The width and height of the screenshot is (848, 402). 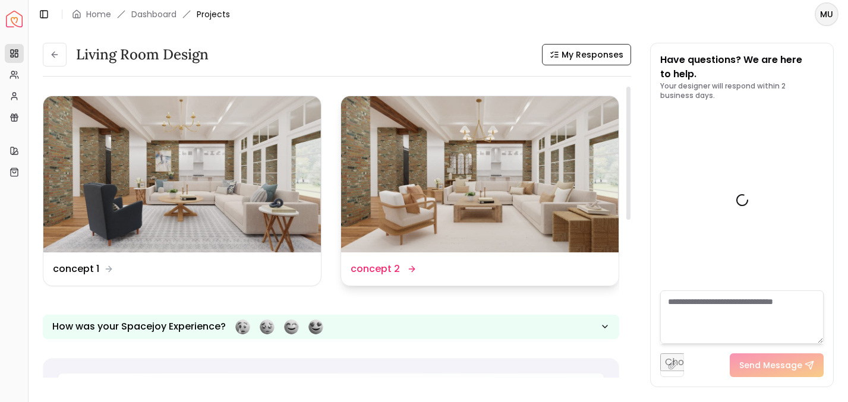 What do you see at coordinates (331, 327) in the screenshot?
I see `button: How was your Spacejoy Experience?Feeling terribleFeeling badFeeling goodFeeling awesome` at bounding box center [331, 327].